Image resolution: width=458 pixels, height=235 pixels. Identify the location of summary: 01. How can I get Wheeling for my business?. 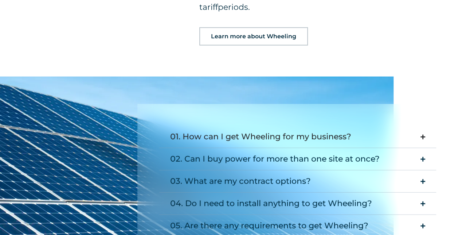
(298, 137).